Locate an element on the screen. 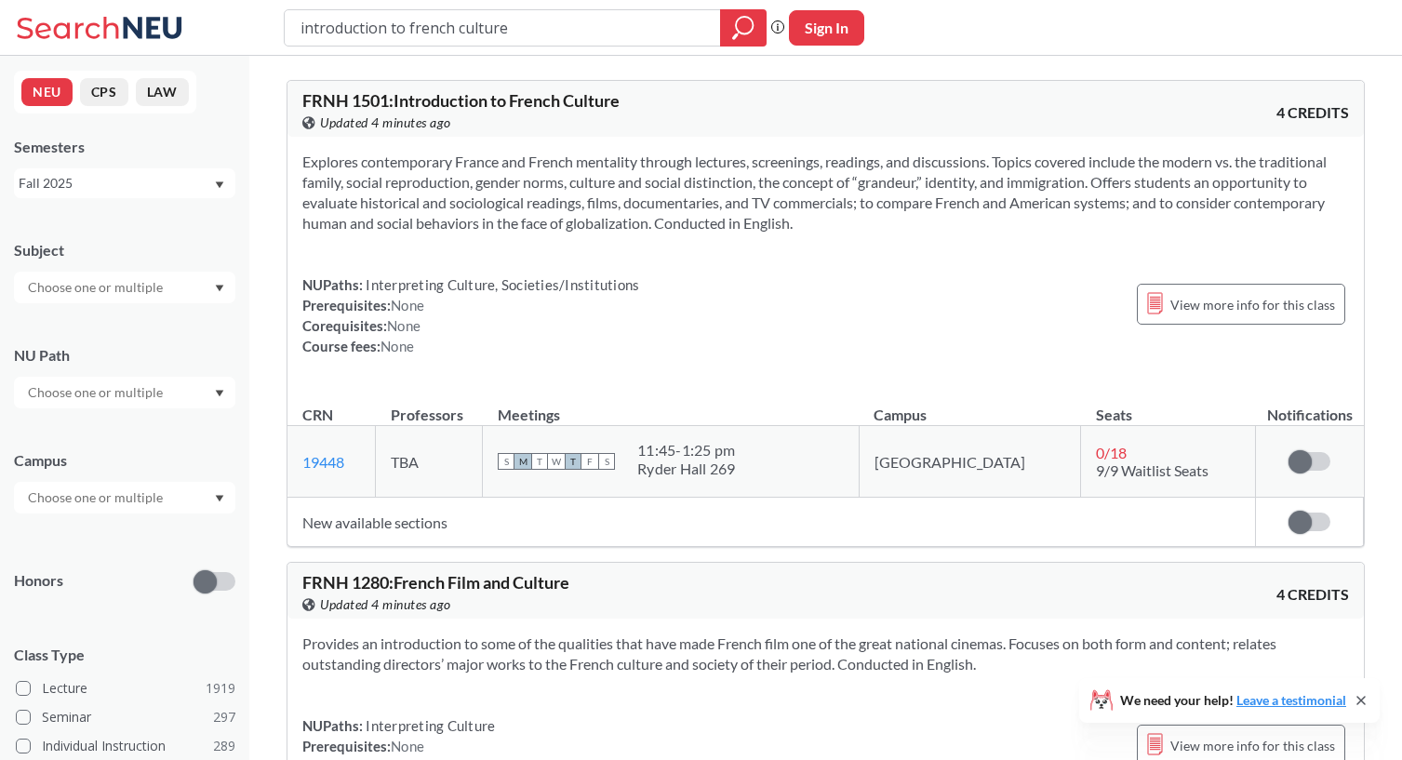 This screenshot has width=1402, height=760. span: Class Type is located at coordinates (125, 655).